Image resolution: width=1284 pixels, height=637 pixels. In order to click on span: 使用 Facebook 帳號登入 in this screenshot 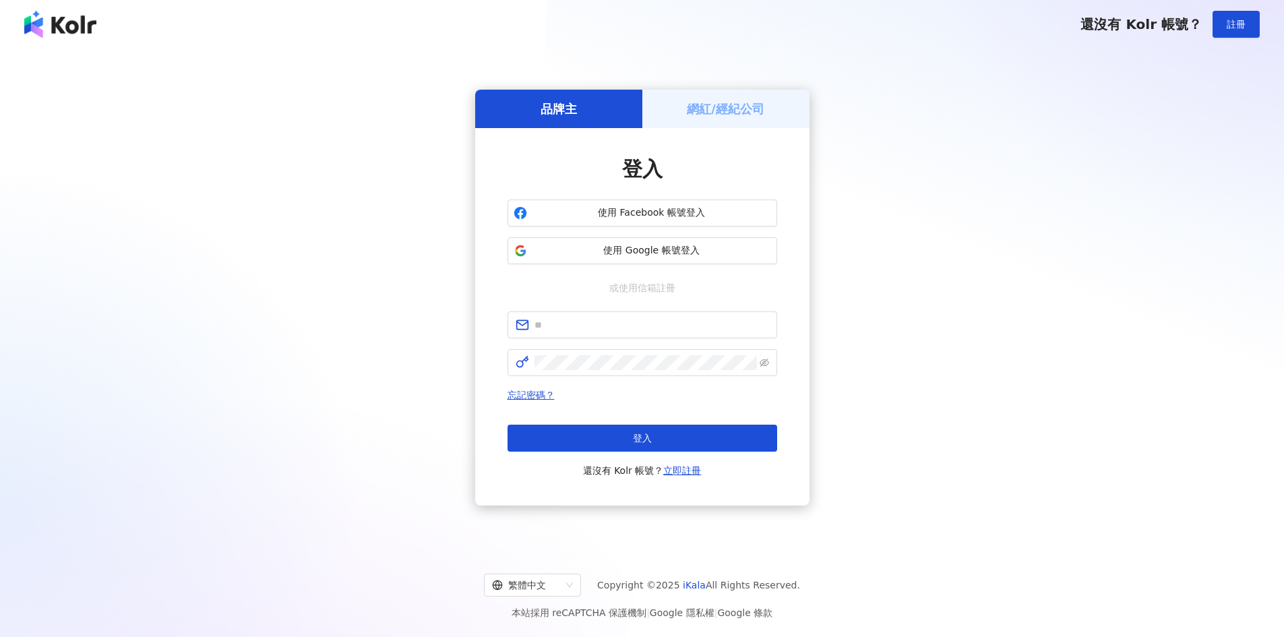, I will do `click(652, 213)`.